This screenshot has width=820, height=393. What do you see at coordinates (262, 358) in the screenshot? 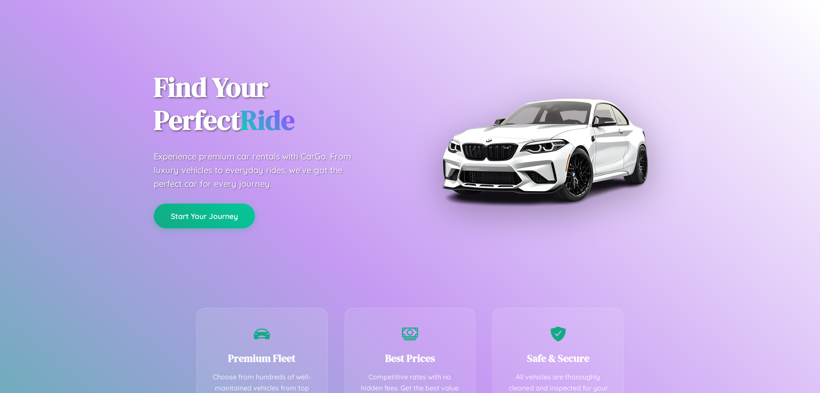
I see `h3: Premium Fleet` at bounding box center [262, 358].